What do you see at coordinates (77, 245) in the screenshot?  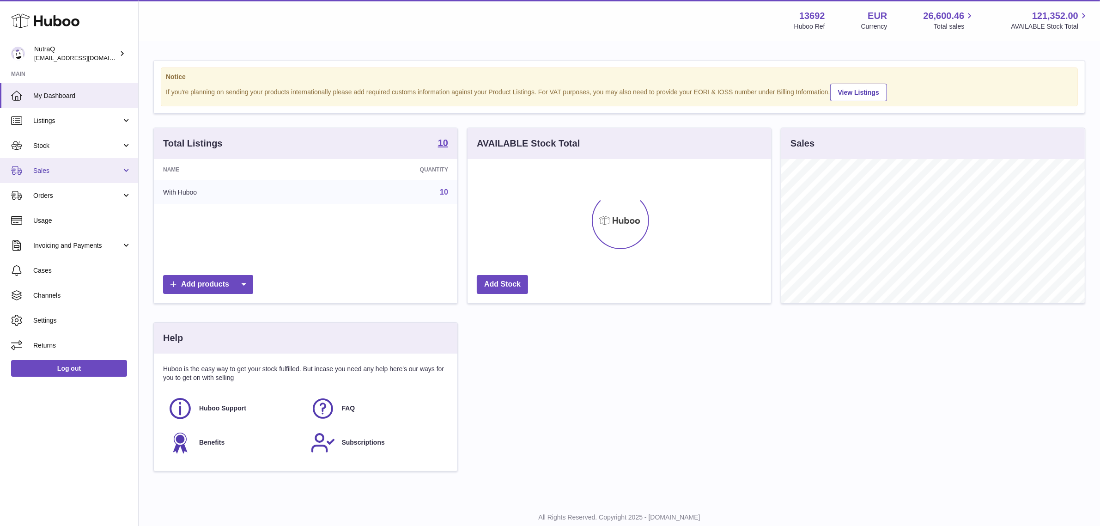 I see `span: Invoicing and Payments` at bounding box center [77, 245].